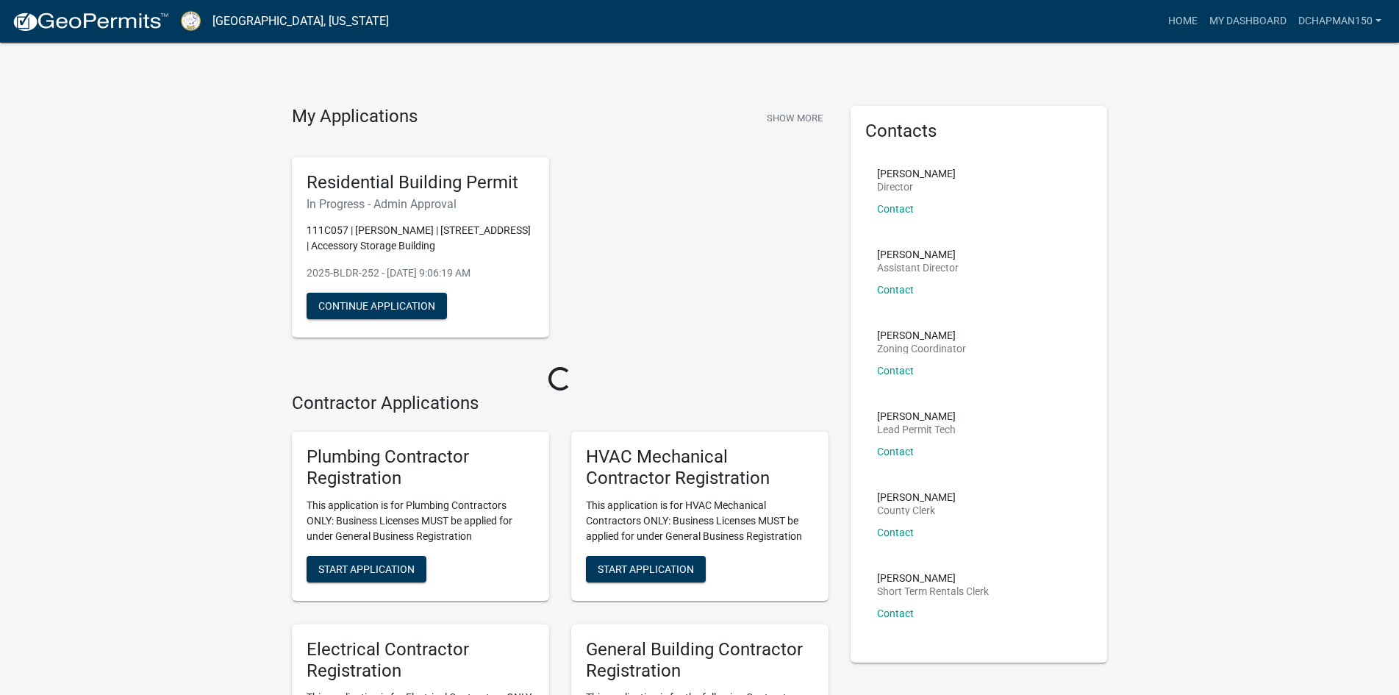 This screenshot has width=1399, height=695. I want to click on button: Show More, so click(795, 118).